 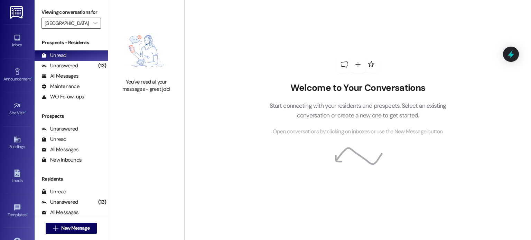 I want to click on a: Inbox, so click(x=17, y=41).